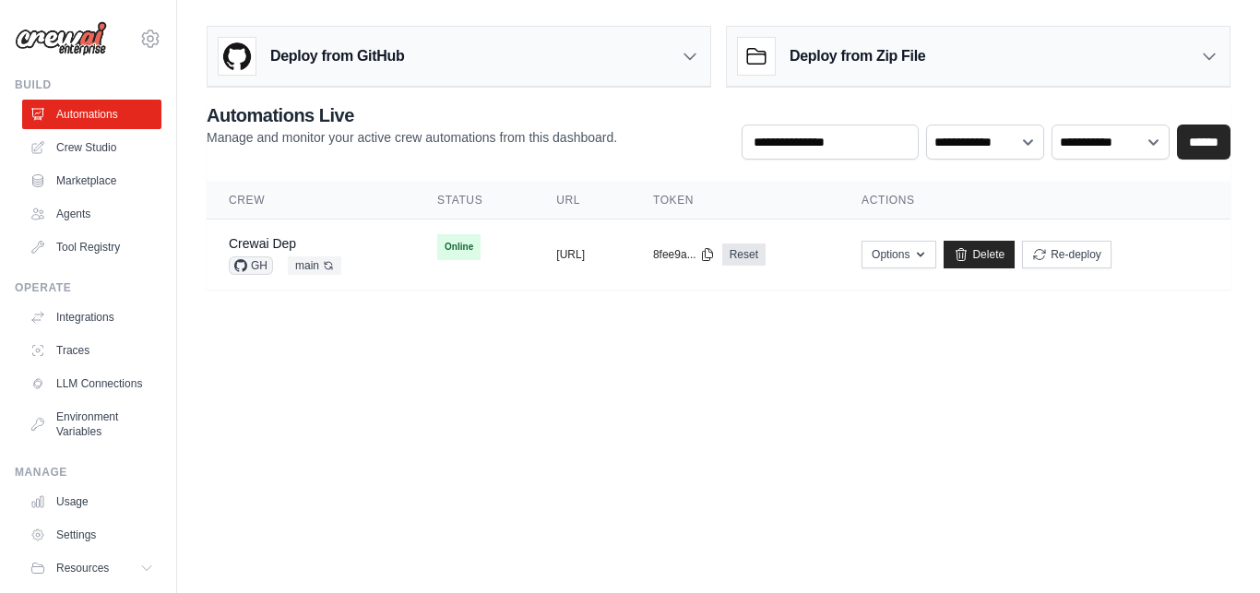  I want to click on a: Reset, so click(744, 255).